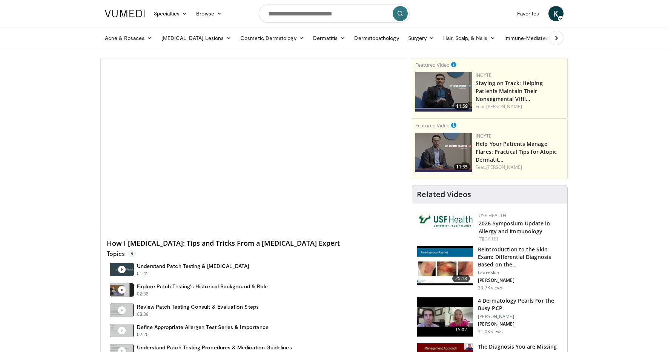  I want to click on p: 01:45, so click(143, 274).